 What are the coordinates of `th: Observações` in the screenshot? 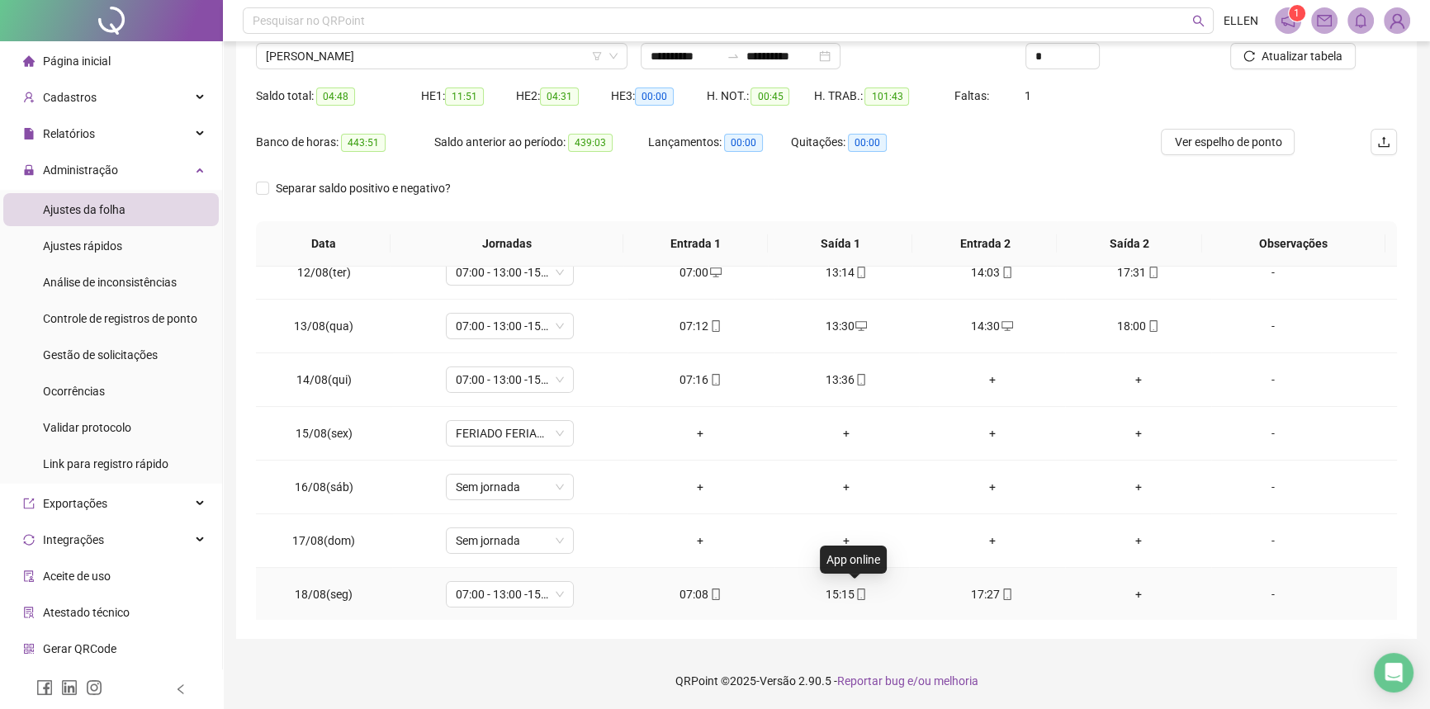 It's located at (1293, 244).